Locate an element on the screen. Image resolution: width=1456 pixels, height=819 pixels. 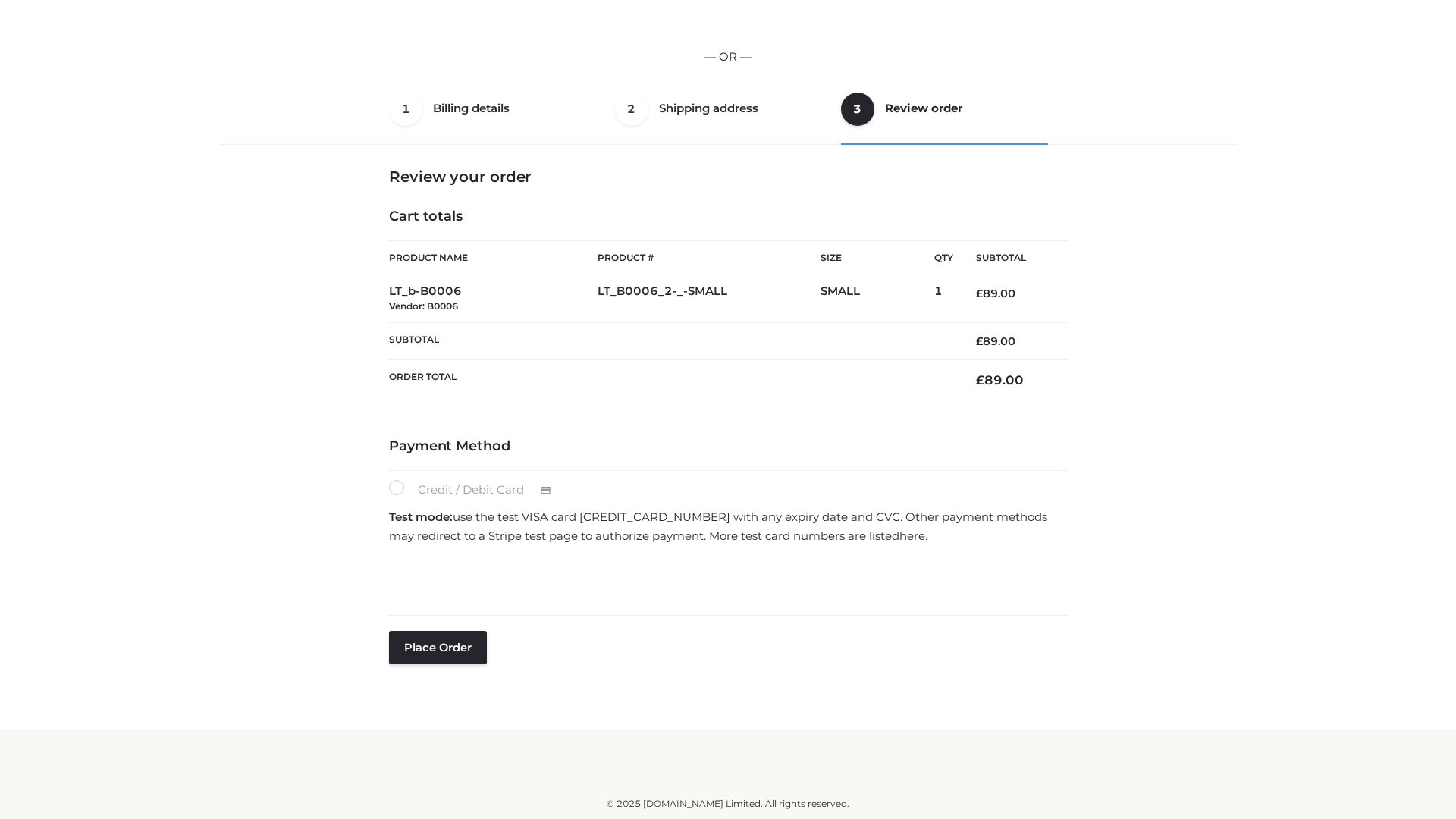
td: LT_b-B0006 is located at coordinates (493, 298).